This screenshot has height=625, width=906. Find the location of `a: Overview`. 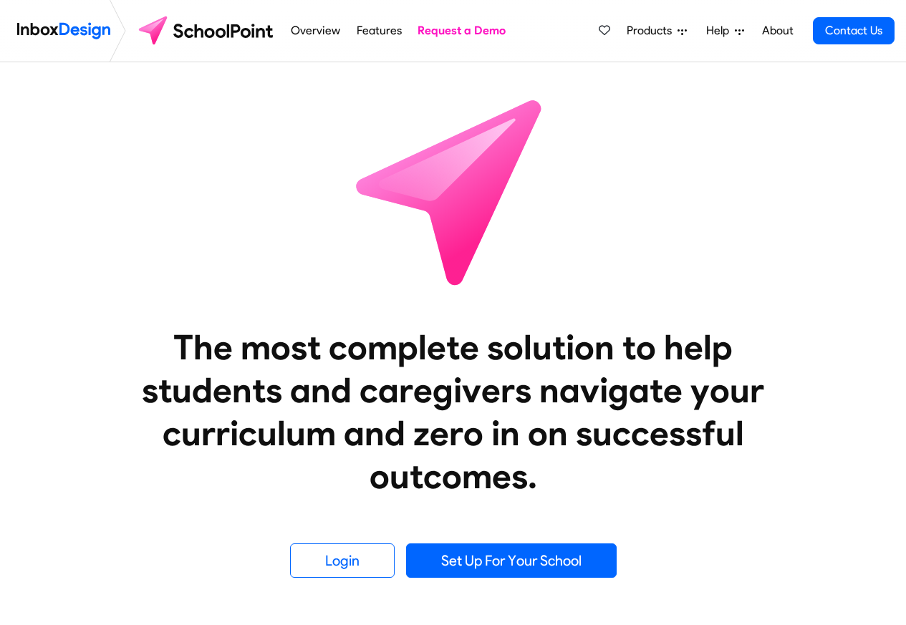

a: Overview is located at coordinates (316, 31).